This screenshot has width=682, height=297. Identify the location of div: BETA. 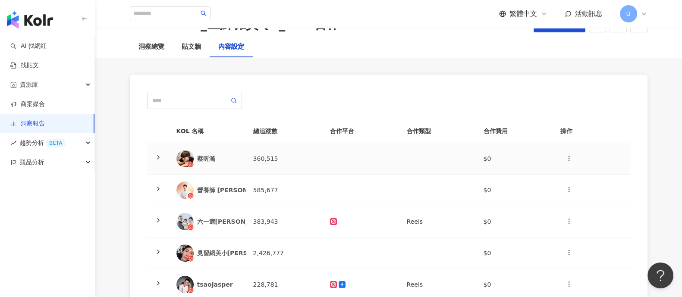
(56, 143).